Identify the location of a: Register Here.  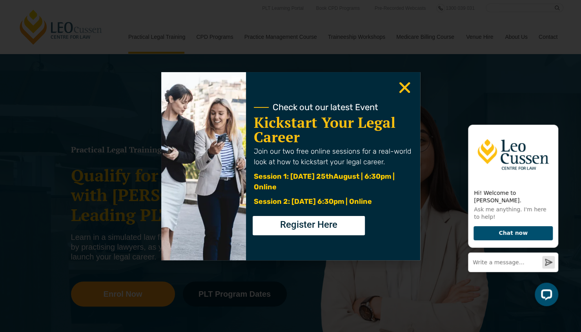
(309, 226).